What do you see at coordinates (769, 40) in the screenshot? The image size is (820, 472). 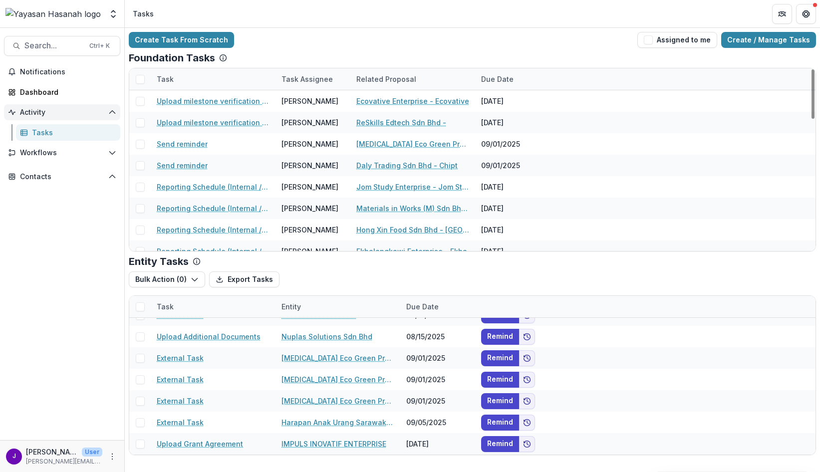 I see `a: Create / Manage Tasks` at bounding box center [769, 40].